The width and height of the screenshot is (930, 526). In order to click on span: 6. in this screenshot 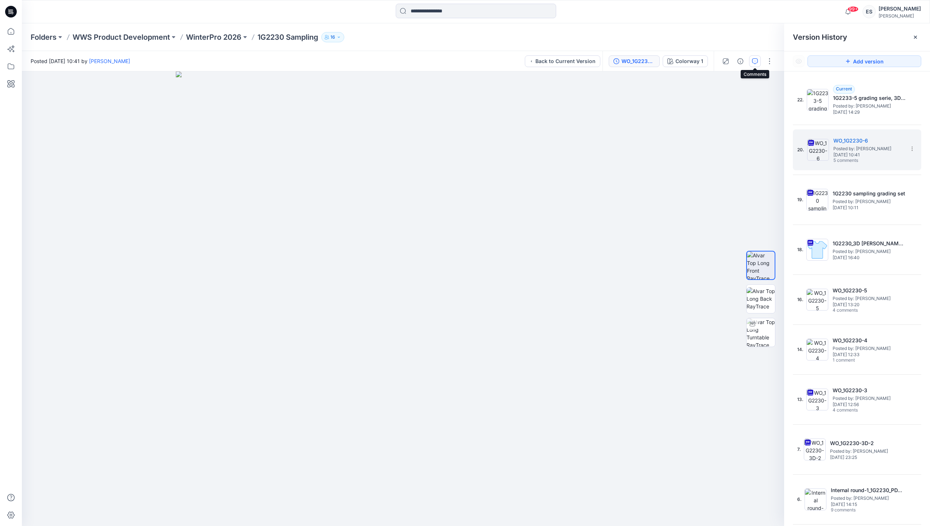, I will do `click(799, 500)`.